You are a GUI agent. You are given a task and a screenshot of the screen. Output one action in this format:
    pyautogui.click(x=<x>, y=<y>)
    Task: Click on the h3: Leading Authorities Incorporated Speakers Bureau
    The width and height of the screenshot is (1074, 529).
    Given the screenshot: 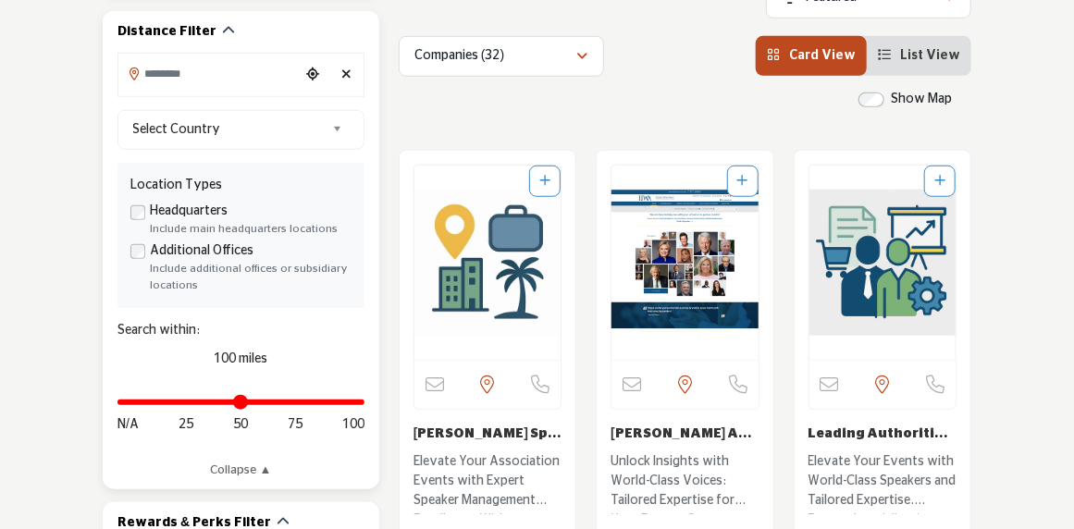 What is the action you would take?
    pyautogui.click(x=882, y=433)
    